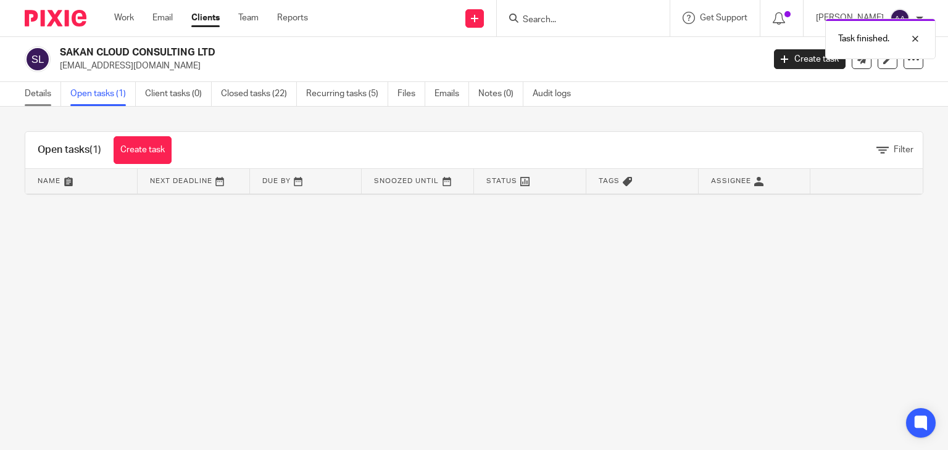  Describe the element at coordinates (411, 94) in the screenshot. I see `a: Files` at that location.